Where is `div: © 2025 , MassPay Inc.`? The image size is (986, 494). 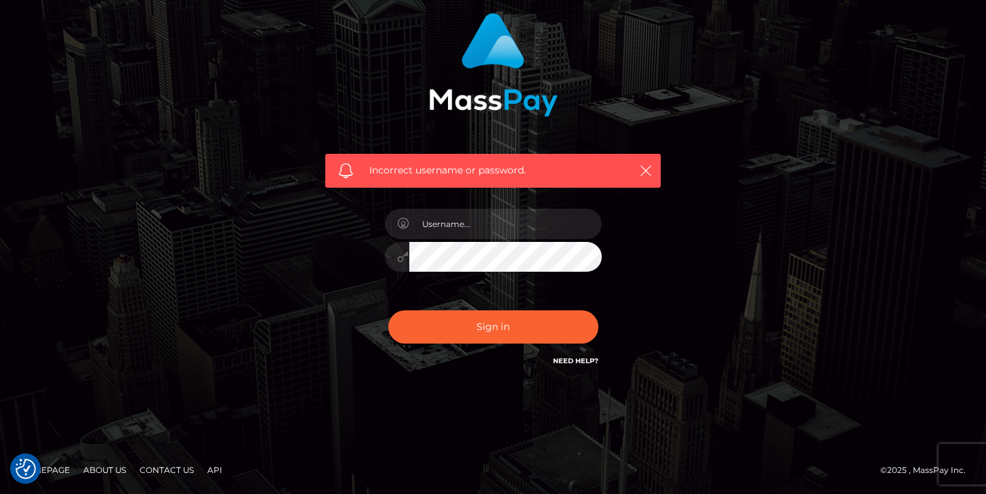
div: © 2025 , MassPay Inc. is located at coordinates (928, 470).